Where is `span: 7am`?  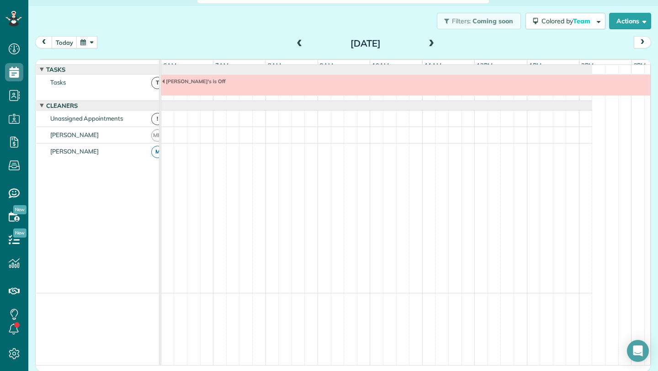
span: 7am is located at coordinates (222, 65).